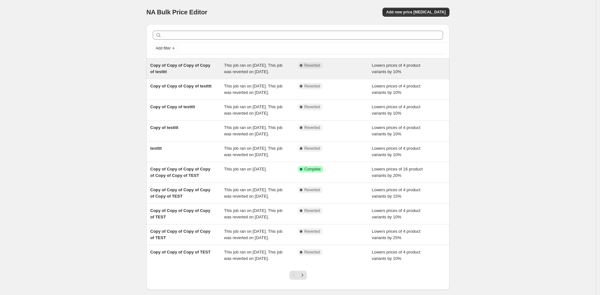 The image size is (600, 295). I want to click on span: Add filter, so click(163, 48).